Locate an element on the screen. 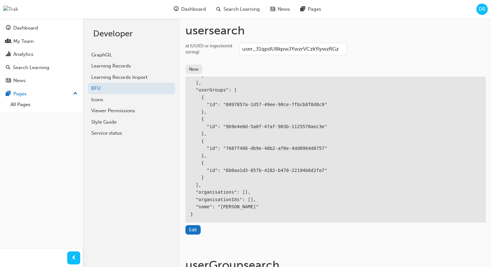  img: Trak is located at coordinates (11, 9).